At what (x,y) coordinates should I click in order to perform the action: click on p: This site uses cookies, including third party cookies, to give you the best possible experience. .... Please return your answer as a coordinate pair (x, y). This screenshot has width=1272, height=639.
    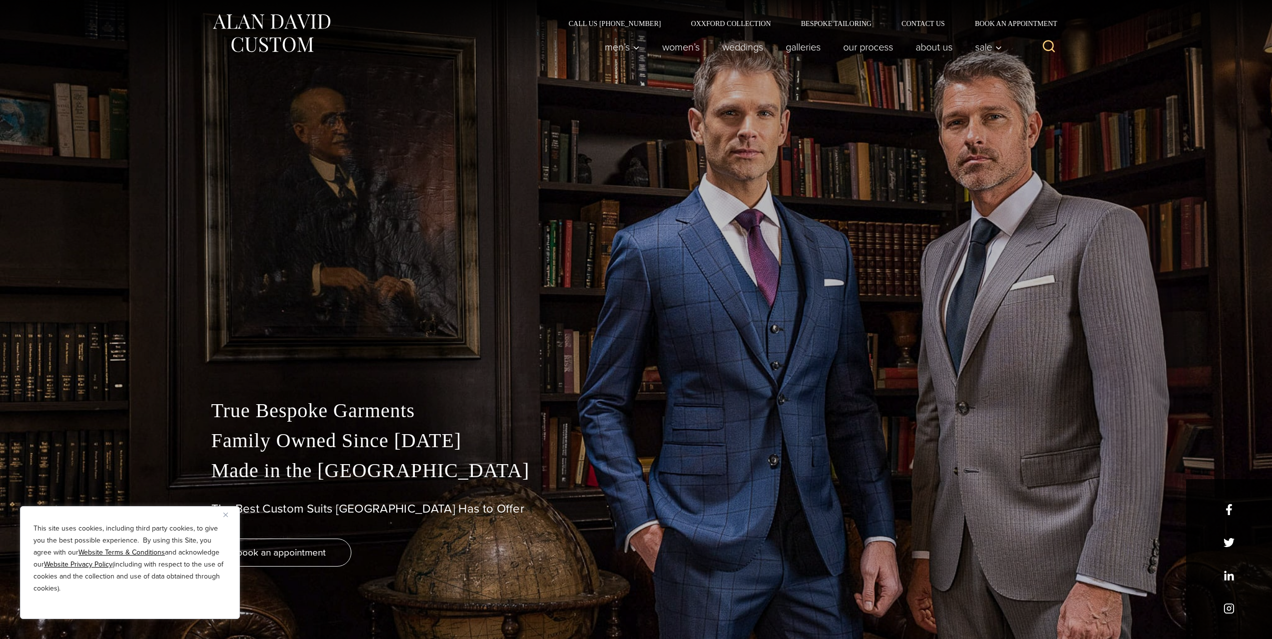
    Looking at the image, I should click on (130, 559).